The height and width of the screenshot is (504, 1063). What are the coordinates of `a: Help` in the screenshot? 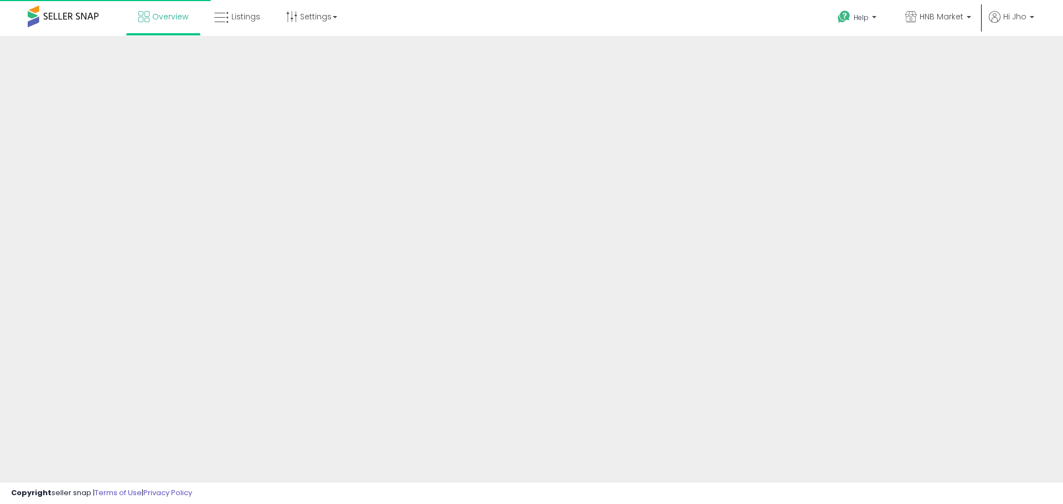 It's located at (858, 19).